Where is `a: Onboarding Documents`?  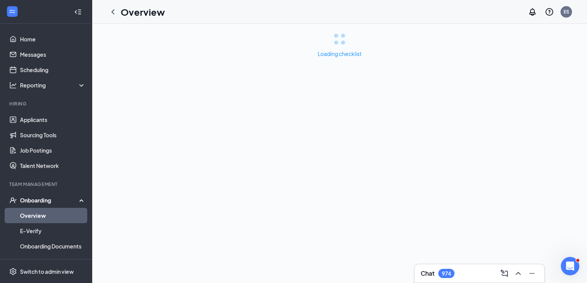 a: Onboarding Documents is located at coordinates (53, 246).